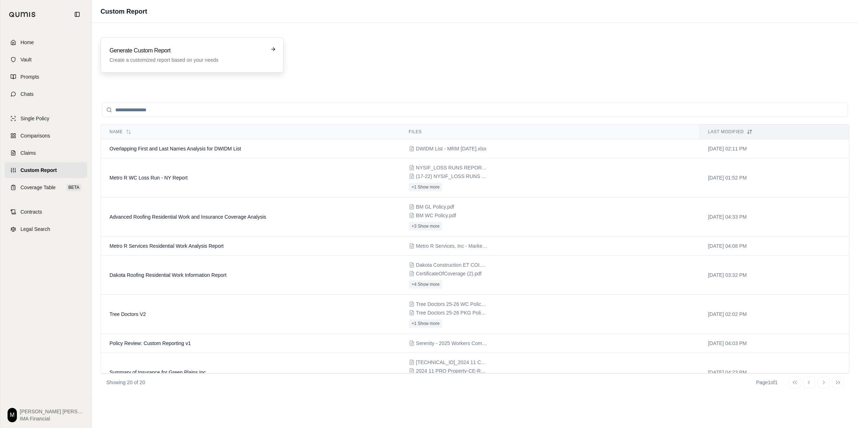 The image size is (858, 428). I want to click on h1: Custom Report, so click(124, 11).